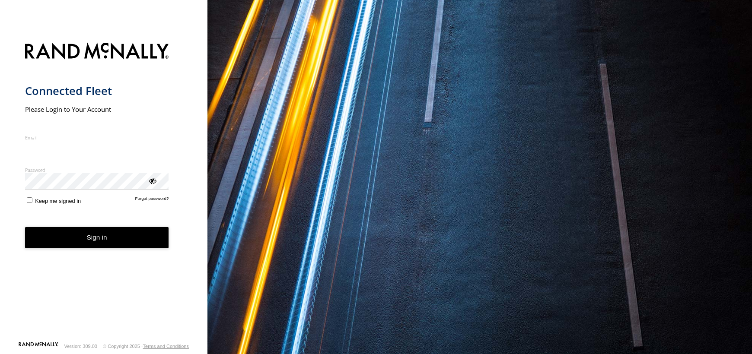 This screenshot has width=752, height=354. What do you see at coordinates (152, 200) in the screenshot?
I see `a: Forgot password?` at bounding box center [152, 200].